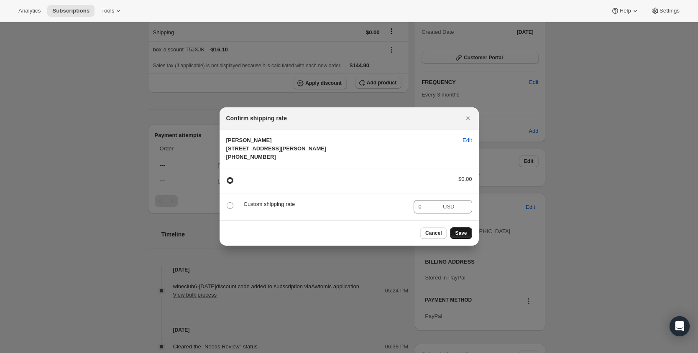 This screenshot has height=353, width=698. I want to click on span: Analytics, so click(29, 11).